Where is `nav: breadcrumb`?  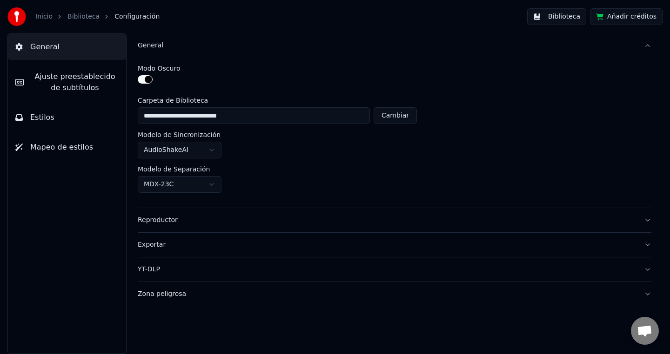 nav: breadcrumb is located at coordinates (97, 17).